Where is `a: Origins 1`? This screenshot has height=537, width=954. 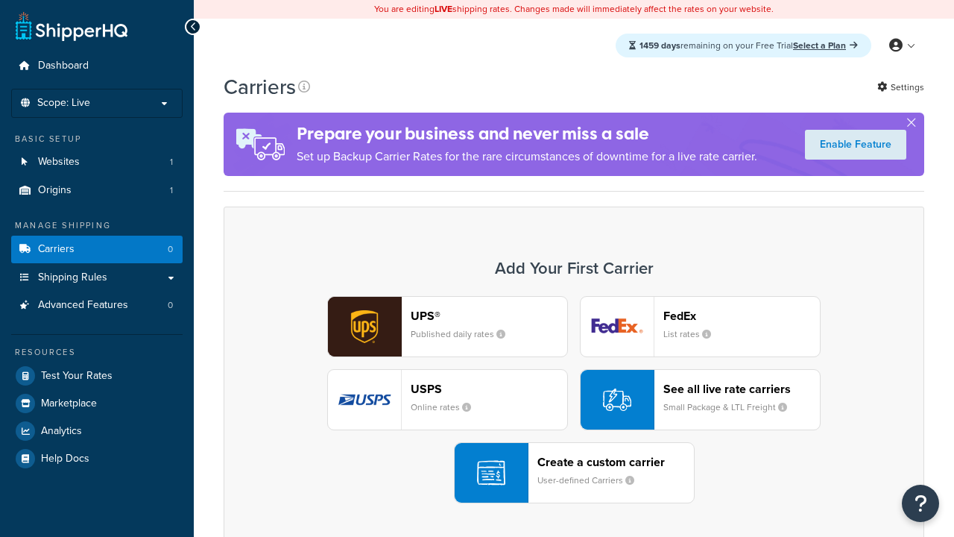 a: Origins 1 is located at coordinates (97, 190).